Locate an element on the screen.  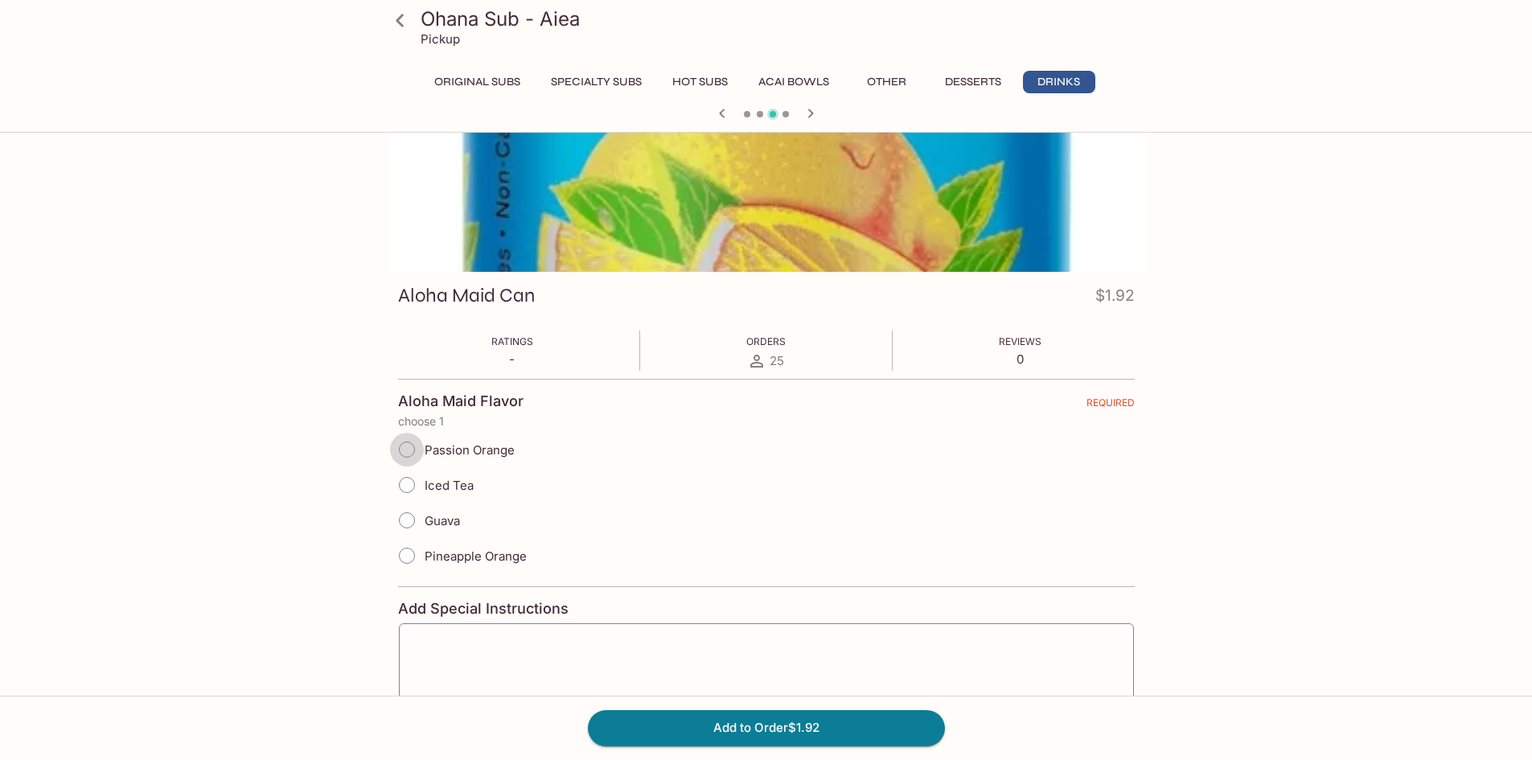
span: REQUIRED is located at coordinates (1111, 405).